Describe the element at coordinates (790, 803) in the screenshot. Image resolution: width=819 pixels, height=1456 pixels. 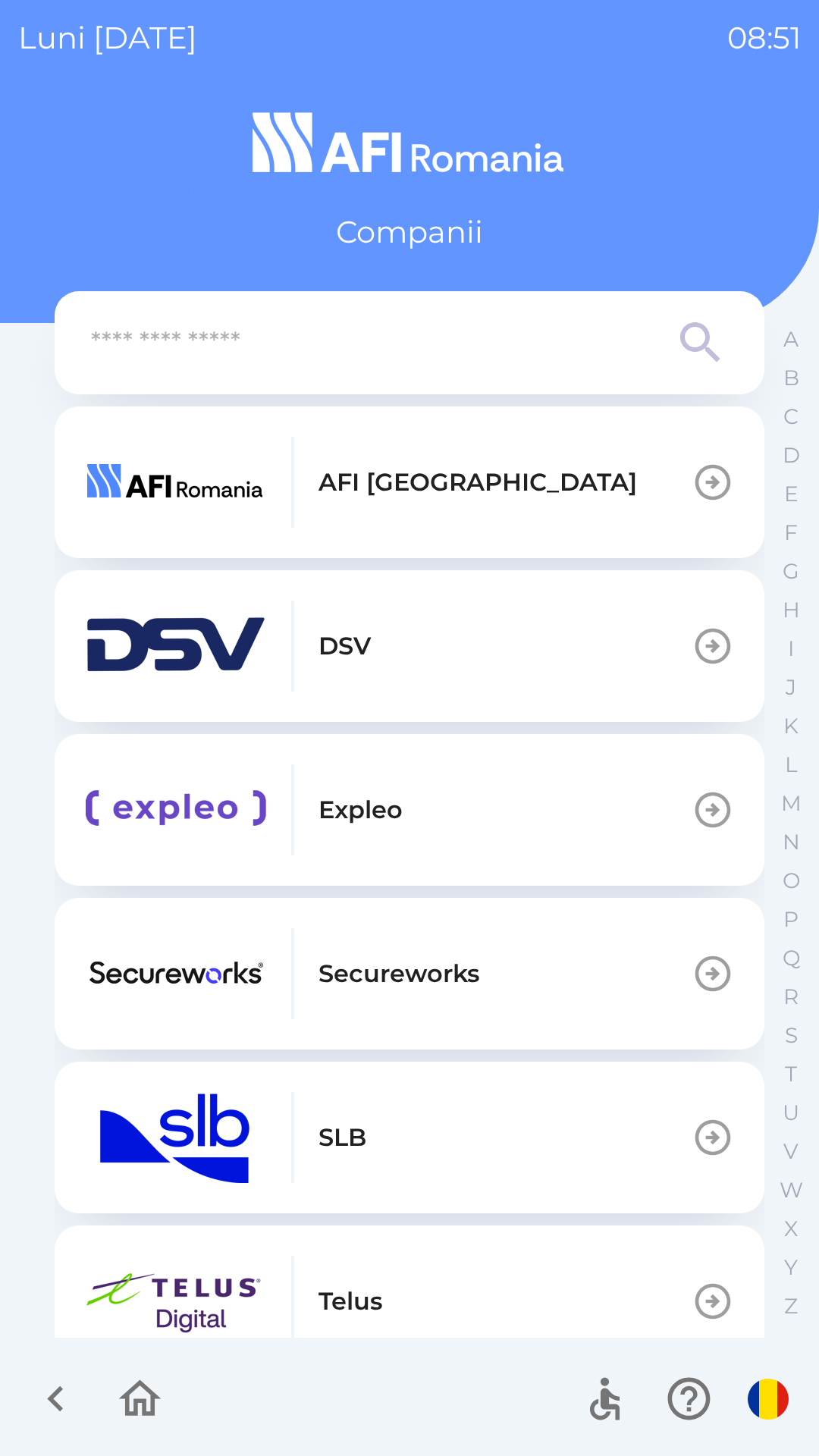
I see `button: M` at that location.